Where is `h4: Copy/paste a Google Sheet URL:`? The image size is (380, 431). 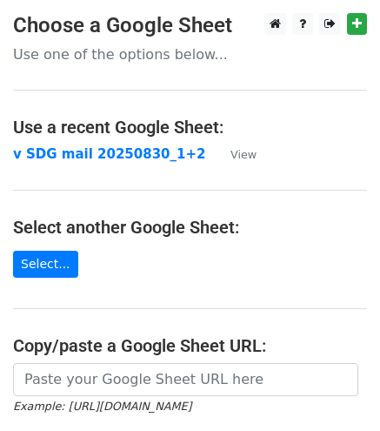
h4: Copy/paste a Google Sheet URL: is located at coordinates (190, 345).